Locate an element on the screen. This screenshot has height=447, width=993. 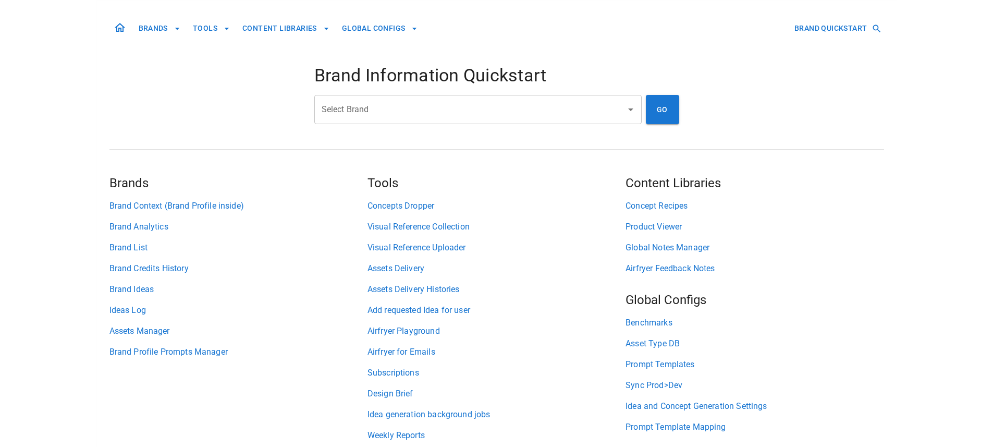
a: Add requested Idea for user is located at coordinates (496, 310).